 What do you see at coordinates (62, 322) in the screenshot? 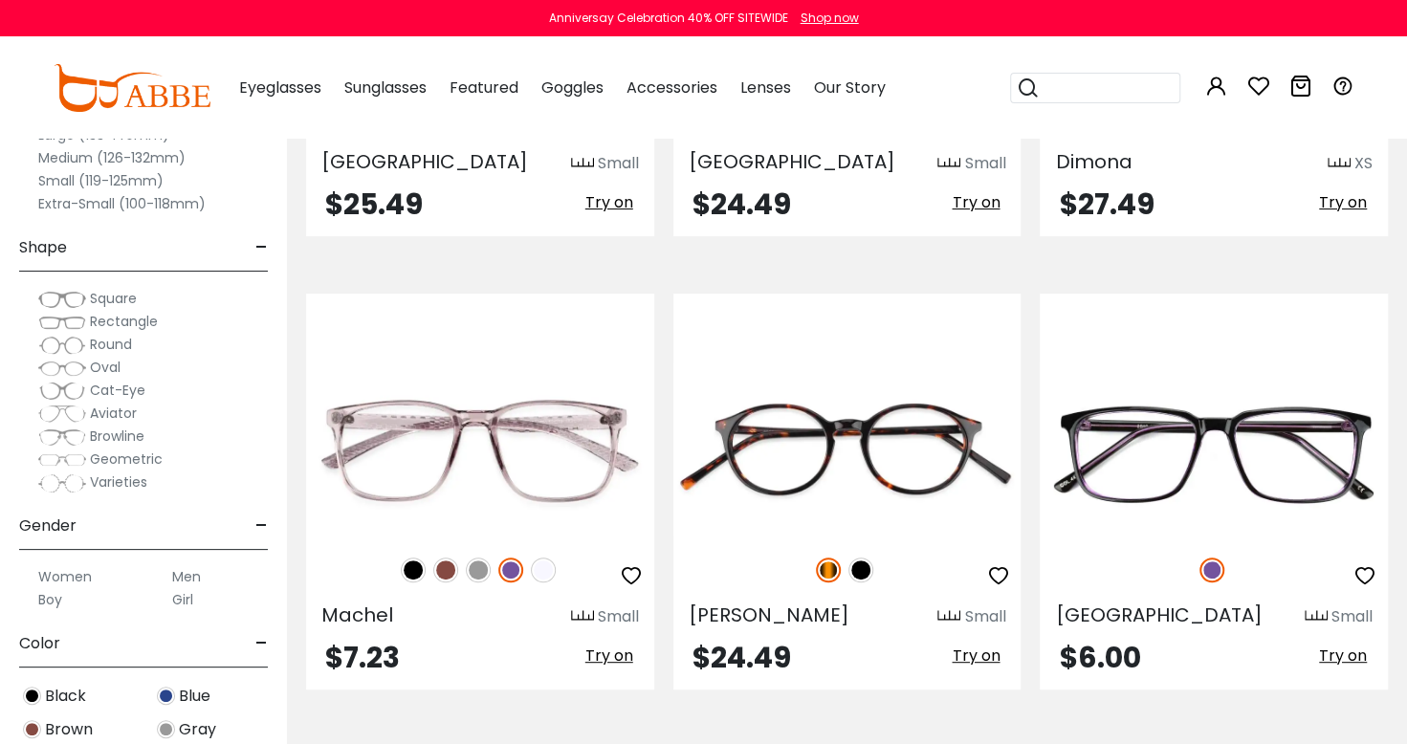
I see `img: Rectangle.png` at bounding box center [62, 322].